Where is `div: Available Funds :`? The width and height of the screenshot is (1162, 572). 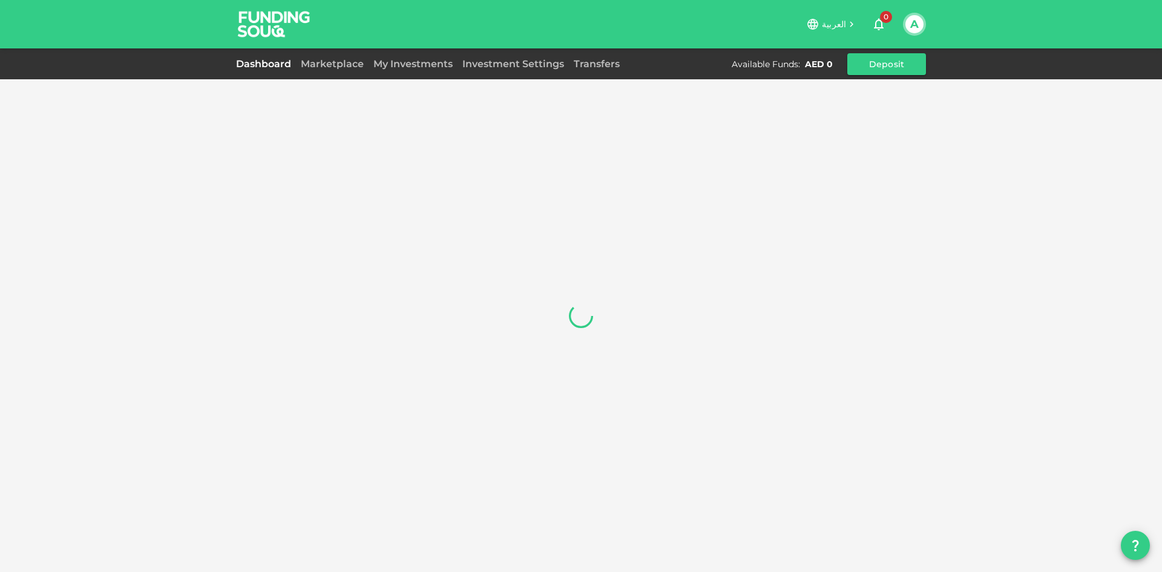
div: Available Funds : is located at coordinates (766, 64).